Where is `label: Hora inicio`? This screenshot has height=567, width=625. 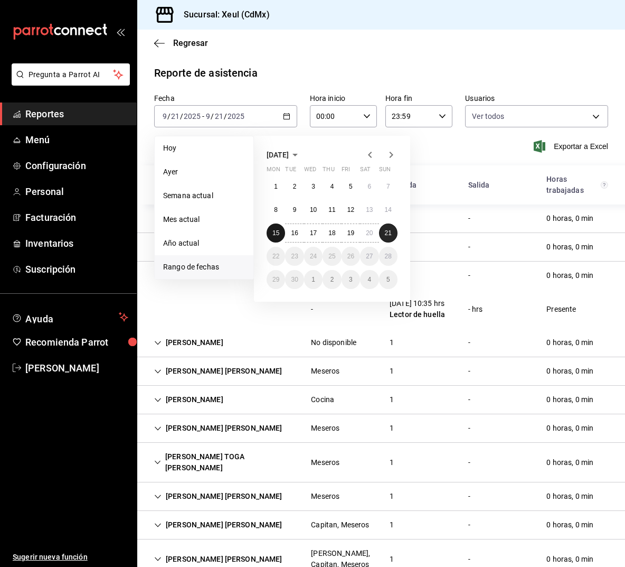
label: Hora inicio is located at coordinates (343, 98).